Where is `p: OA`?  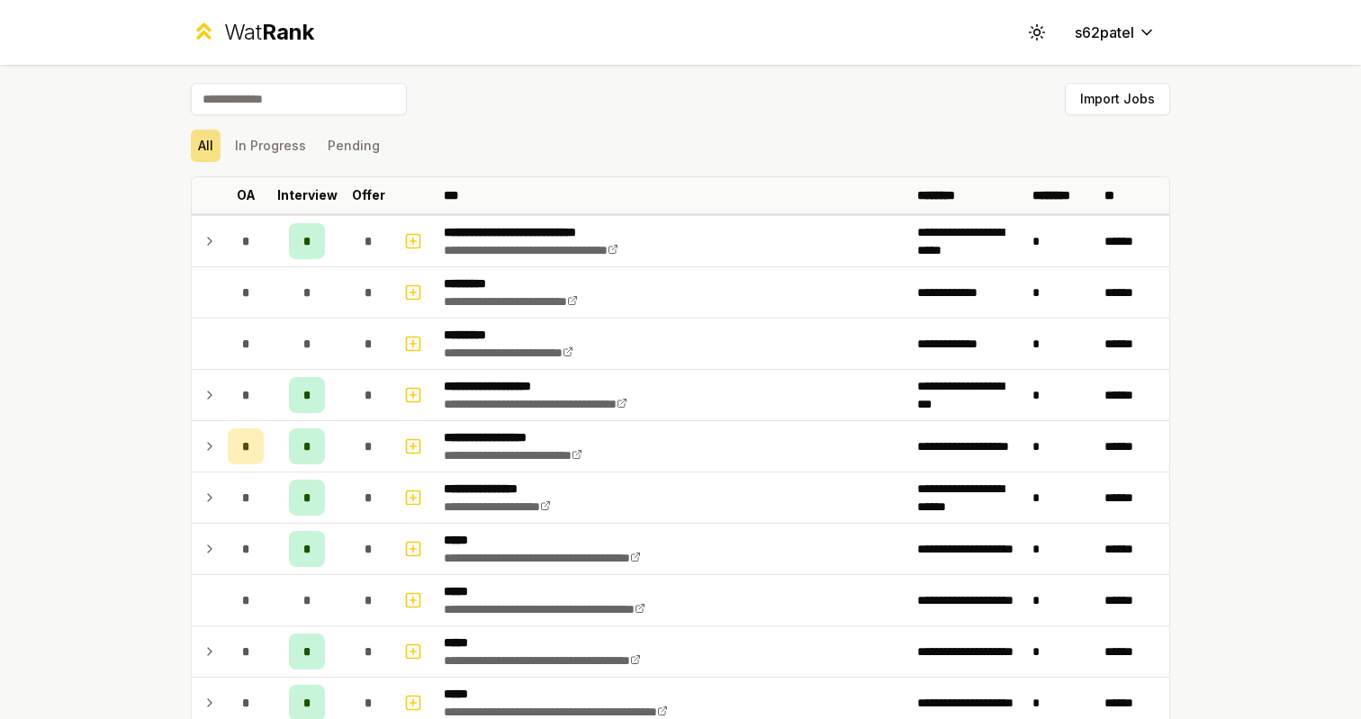
p: OA is located at coordinates (246, 195).